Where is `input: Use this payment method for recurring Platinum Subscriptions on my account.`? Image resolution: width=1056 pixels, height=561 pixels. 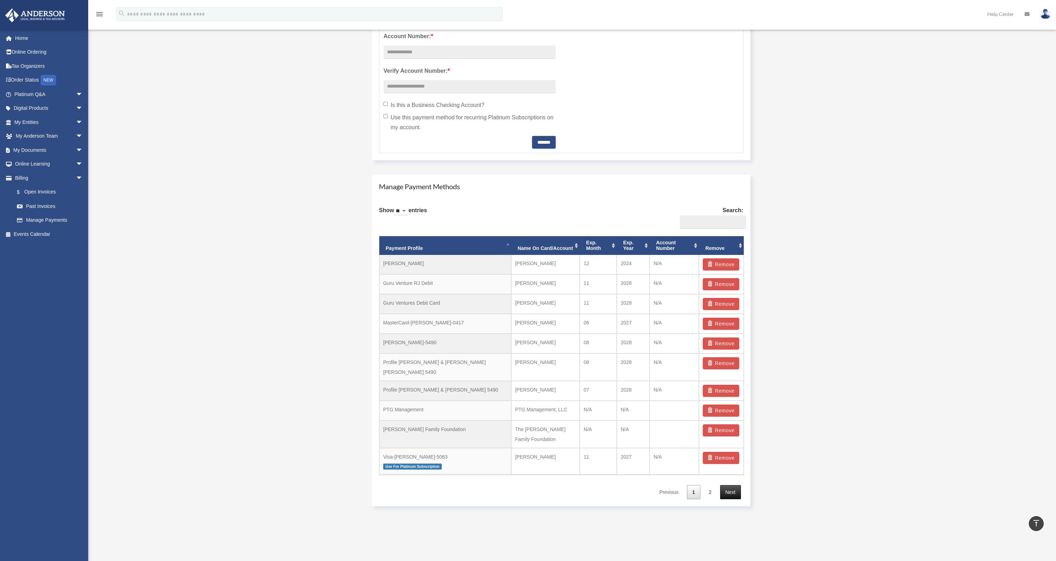
input: Use this payment method for recurring Platinum Subscriptions on my account. is located at coordinates (386, 116).